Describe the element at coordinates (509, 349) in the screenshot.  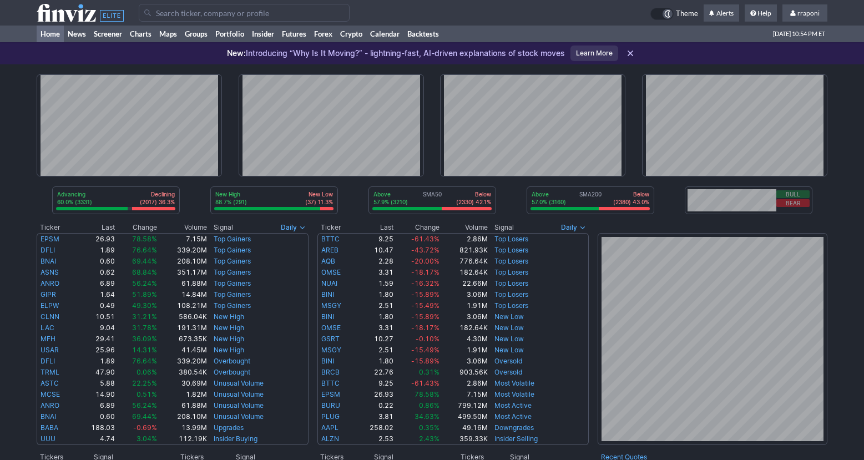
I see `a: New Low` at that location.